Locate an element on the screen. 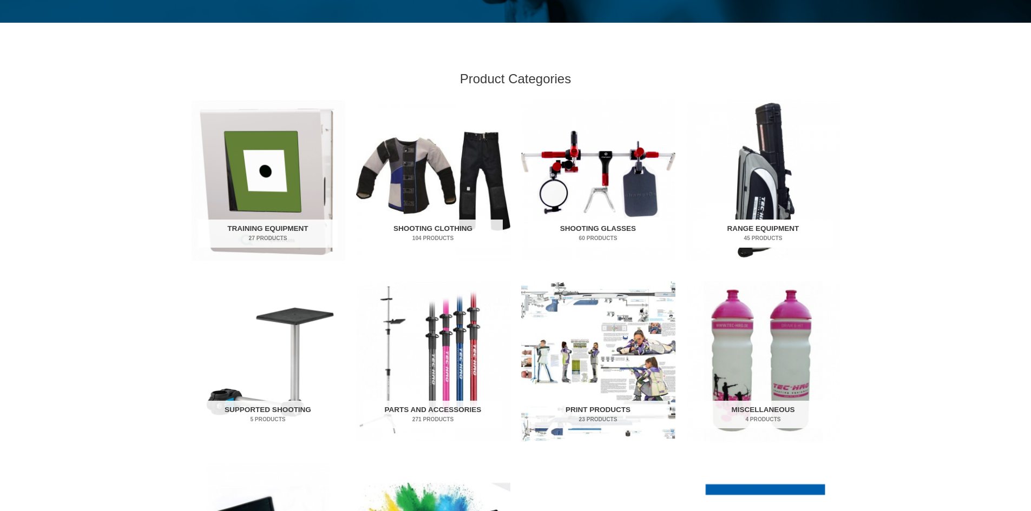 Image resolution: width=1031 pixels, height=511 pixels. mark: 23 Products is located at coordinates (598, 419).